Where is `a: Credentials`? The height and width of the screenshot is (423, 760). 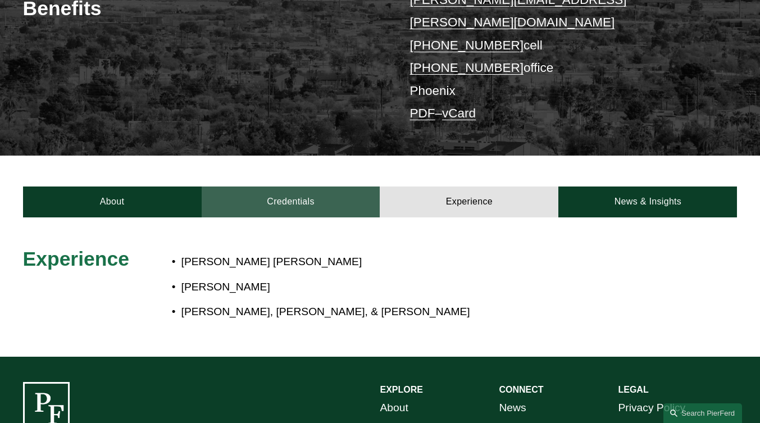
a: Credentials is located at coordinates (291, 202).